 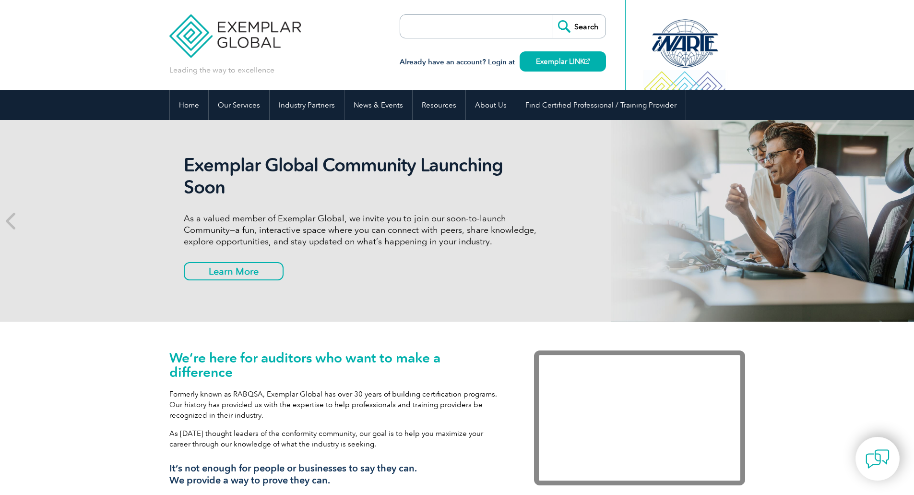 What do you see at coordinates (239, 105) in the screenshot?
I see `a: Our Services` at bounding box center [239, 105].